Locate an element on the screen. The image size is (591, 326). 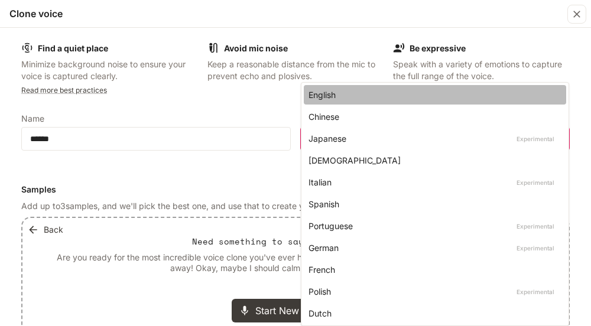
div: Japanese is located at coordinates (433, 138).